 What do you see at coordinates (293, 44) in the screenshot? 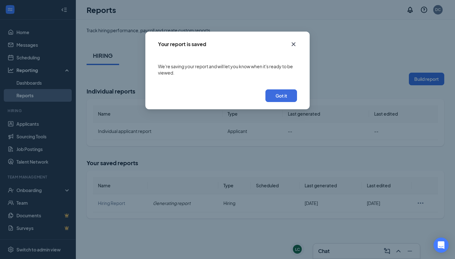
I see `button: Close` at bounding box center [293, 44].